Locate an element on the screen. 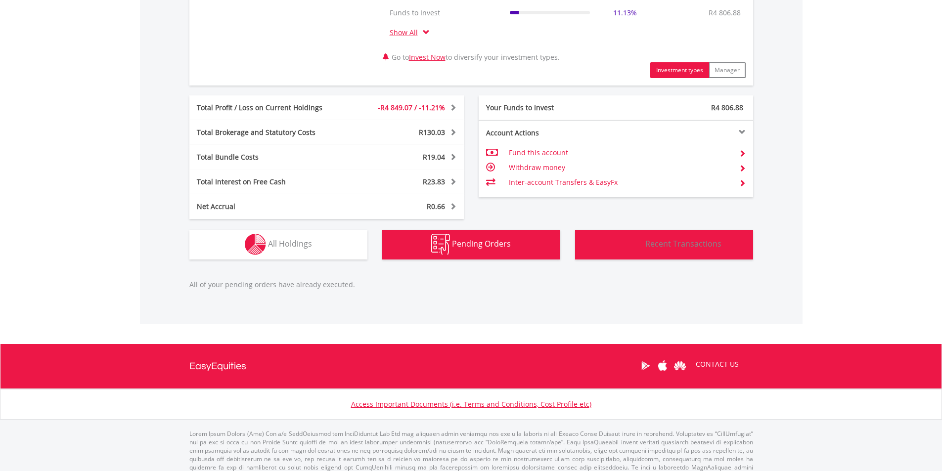  div: EasyEquities is located at coordinates (218, 366).